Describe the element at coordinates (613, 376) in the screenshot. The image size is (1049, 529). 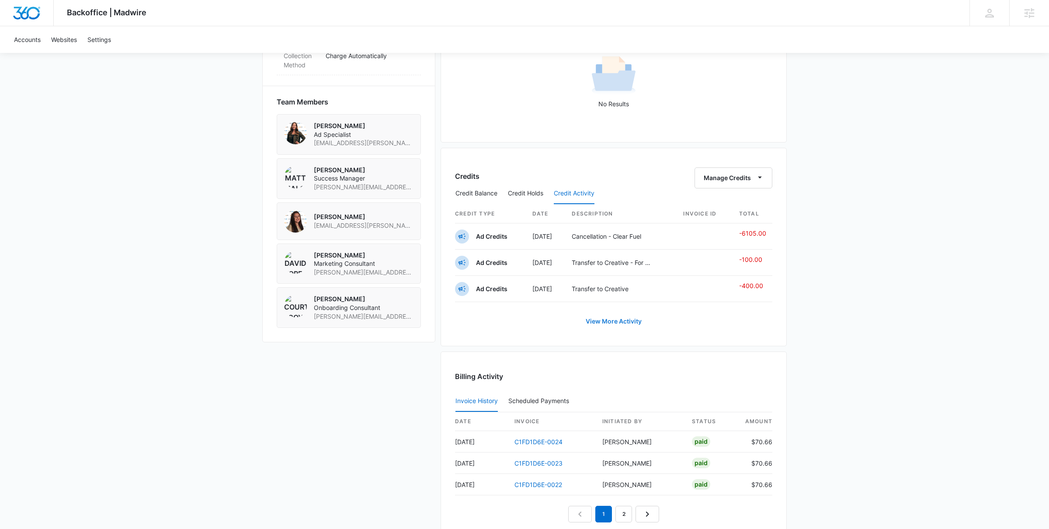
I see `h3: Billing Activity` at that location.